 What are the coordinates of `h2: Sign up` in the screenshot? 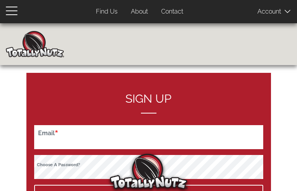 It's located at (149, 103).